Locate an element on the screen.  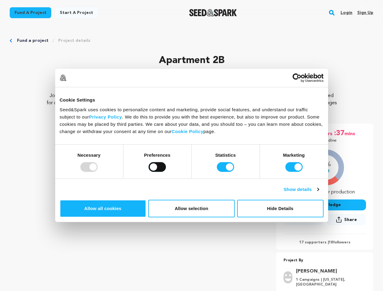
p: Project By is located at coordinates (325, 260).